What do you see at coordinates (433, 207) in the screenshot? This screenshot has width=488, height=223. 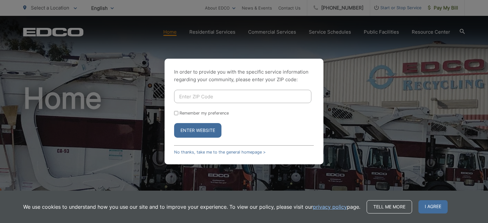 I see `span: I agree` at bounding box center [433, 207].